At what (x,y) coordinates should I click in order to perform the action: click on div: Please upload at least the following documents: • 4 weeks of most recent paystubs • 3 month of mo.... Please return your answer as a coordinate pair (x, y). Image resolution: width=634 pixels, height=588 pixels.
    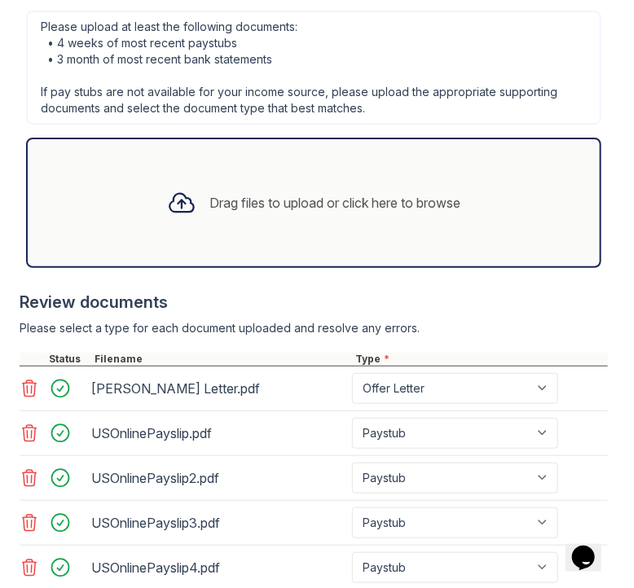
    Looking at the image, I should click on (314, 68).